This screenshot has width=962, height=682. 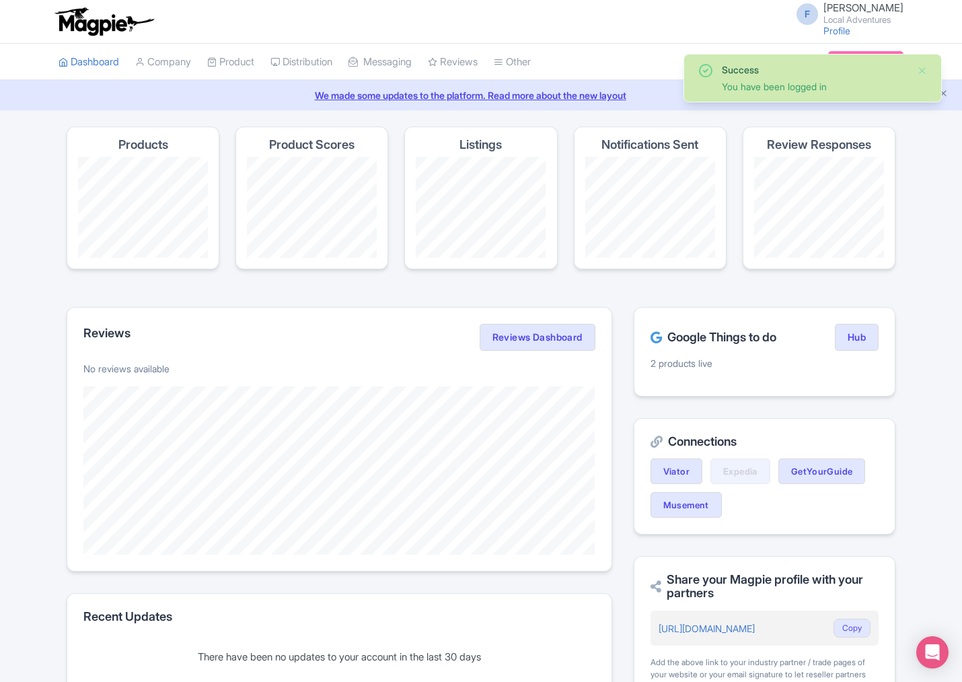 What do you see at coordinates (512, 62) in the screenshot?
I see `a: Other` at bounding box center [512, 62].